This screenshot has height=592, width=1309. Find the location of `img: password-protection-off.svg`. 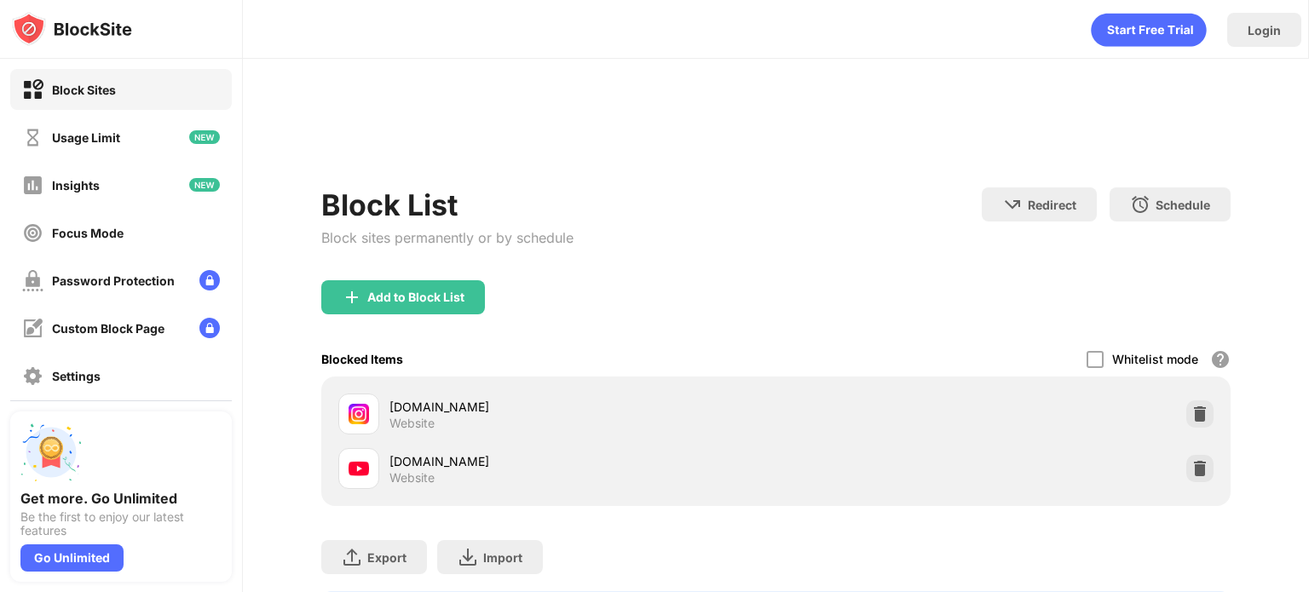

img: password-protection-off.svg is located at coordinates (32, 280).